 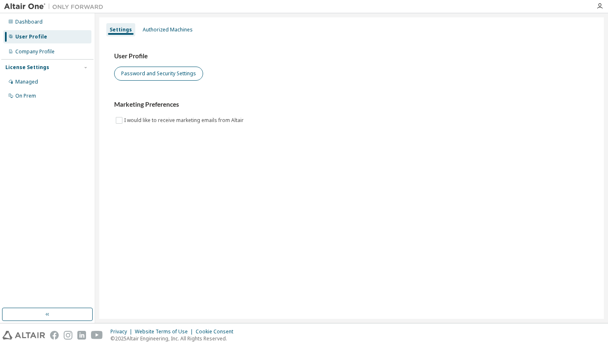 What do you see at coordinates (121, 30) in the screenshot?
I see `div: Settings` at bounding box center [121, 30].